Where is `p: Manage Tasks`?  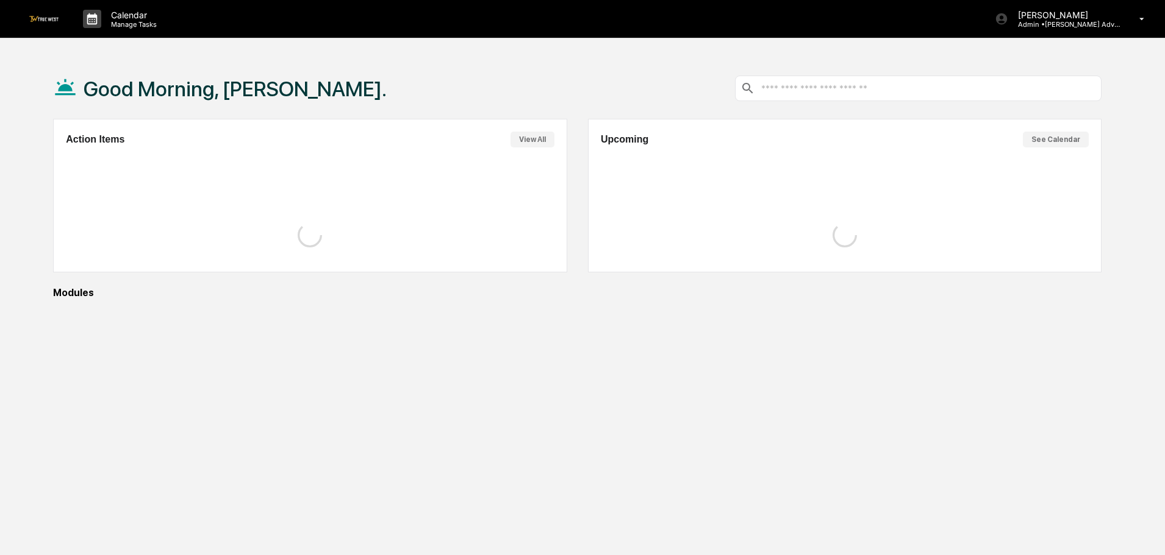
p: Manage Tasks is located at coordinates (132, 24).